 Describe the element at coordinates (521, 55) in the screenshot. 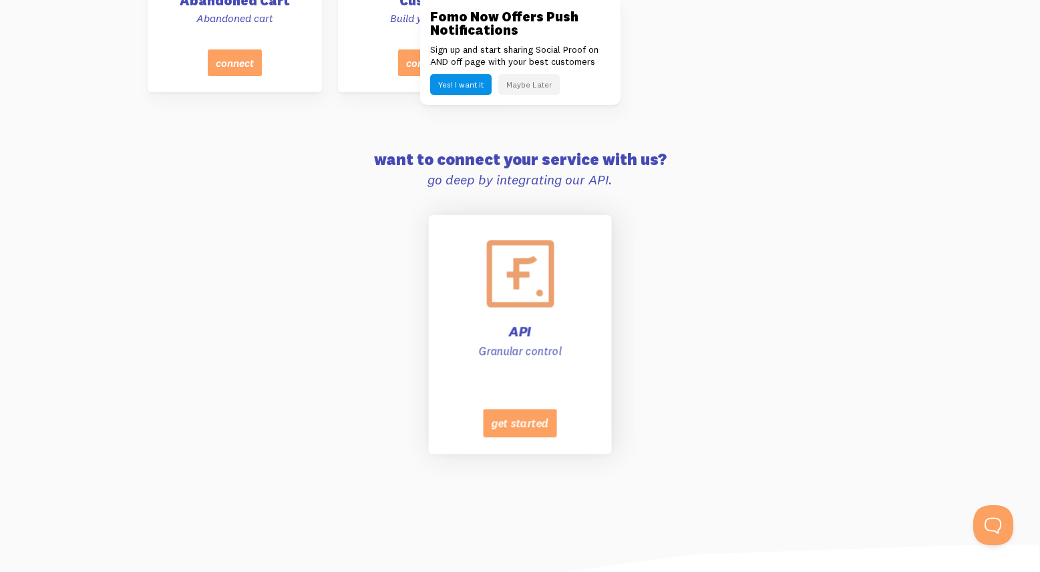

I see `p: Sign up and start sharing Social Proof on AND off page with your best customers` at that location.